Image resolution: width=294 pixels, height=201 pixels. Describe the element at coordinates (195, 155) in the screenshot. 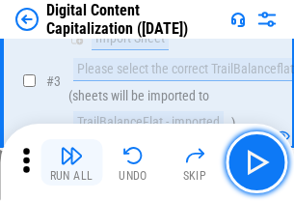

I see `img: Skip` at that location.